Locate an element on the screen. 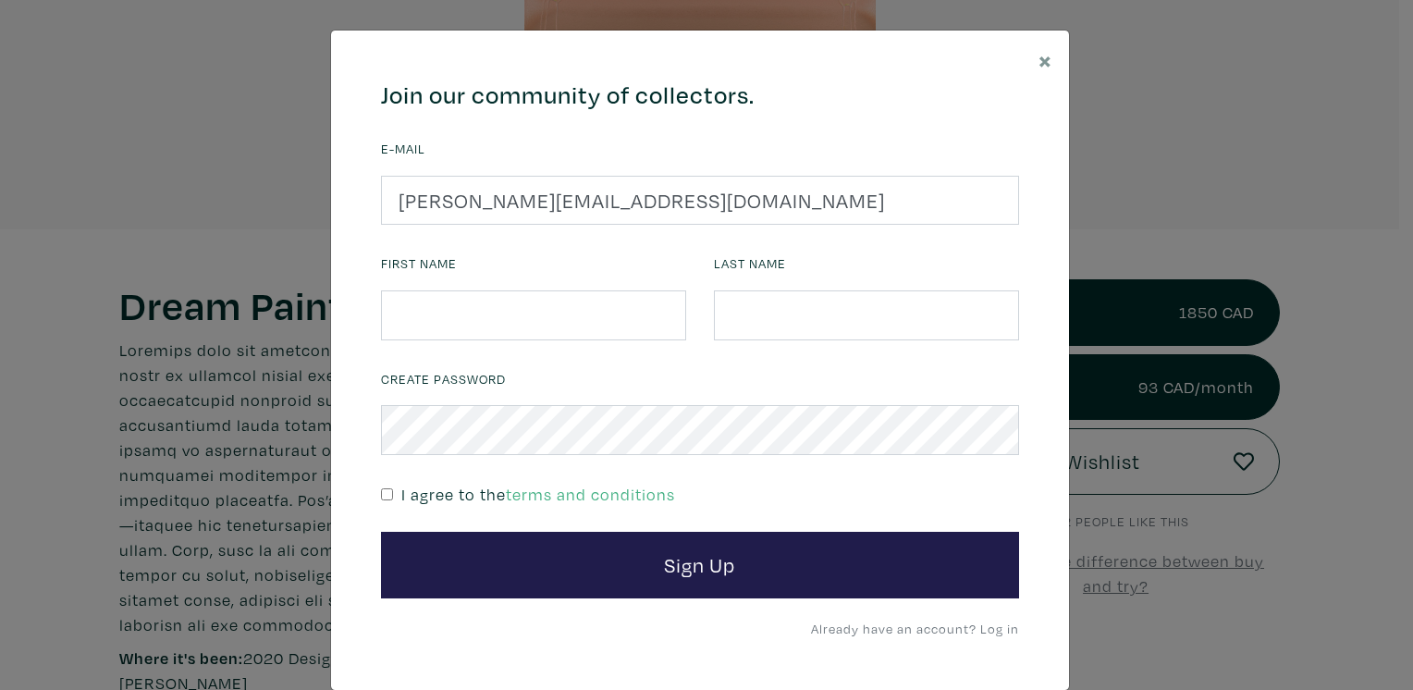 Image resolution: width=1413 pixels, height=690 pixels. h4: Join our community of collectors. is located at coordinates (700, 95).